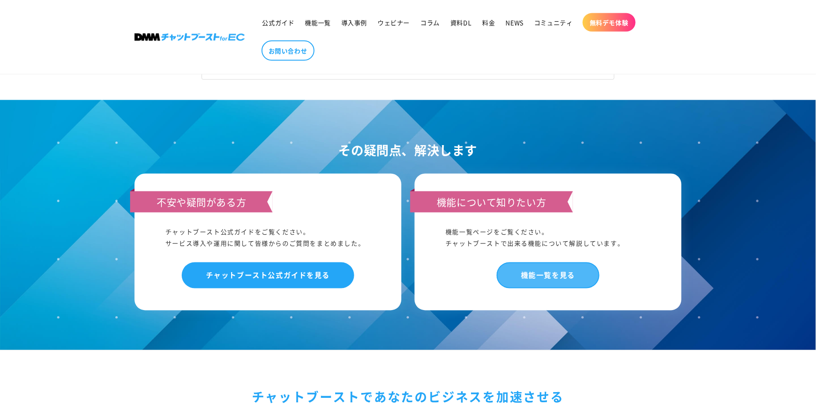 The width and height of the screenshot is (816, 404). I want to click on div: 機能一覧ページをご覧ください。 チャットブーストで出来る機能について解説しています。, so click(548, 238).